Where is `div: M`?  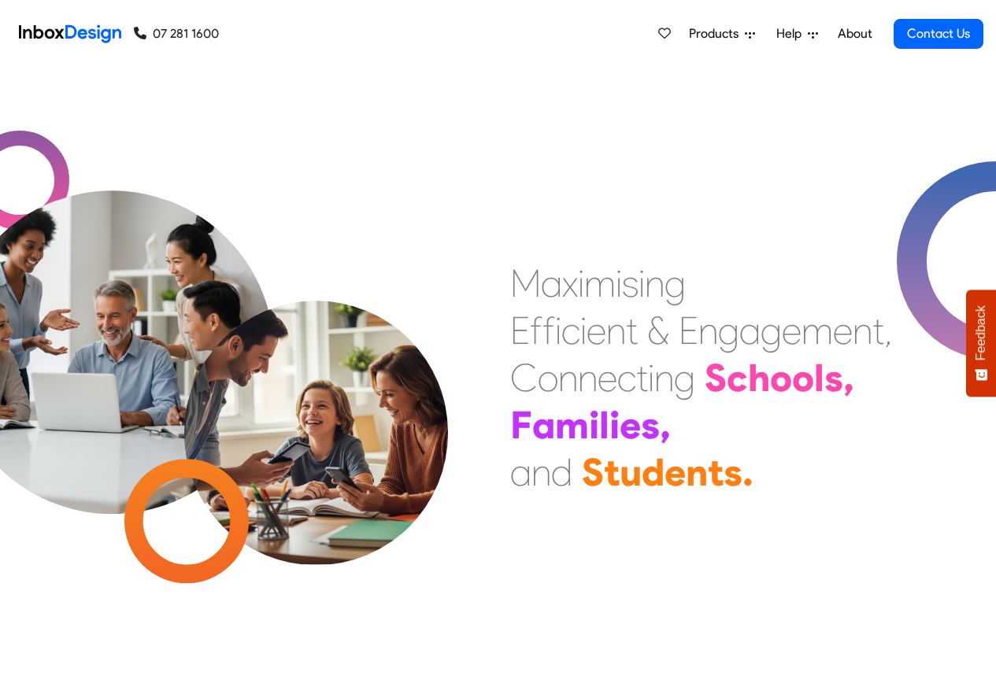 div: M is located at coordinates (525, 283).